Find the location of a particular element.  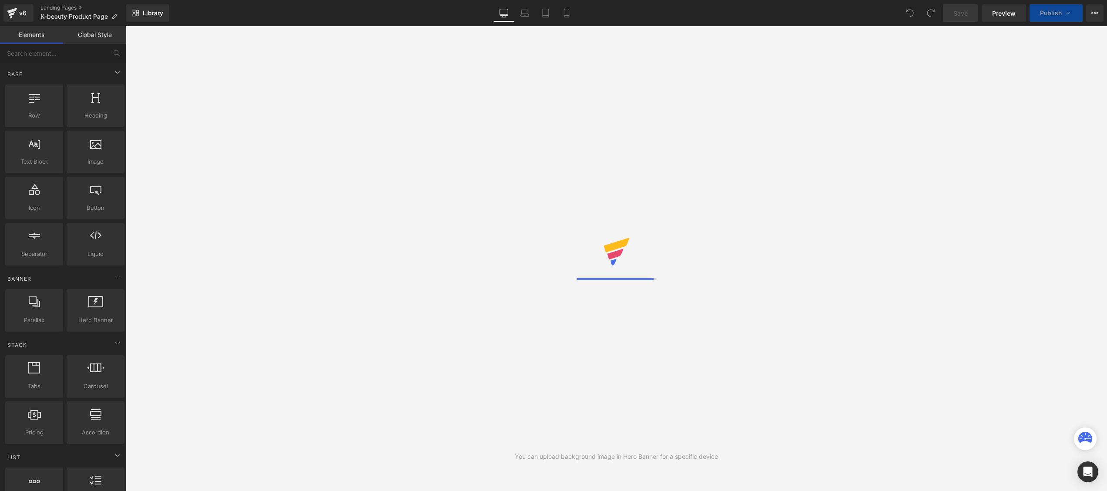

span: K-beauty Product Page is located at coordinates (74, 17).